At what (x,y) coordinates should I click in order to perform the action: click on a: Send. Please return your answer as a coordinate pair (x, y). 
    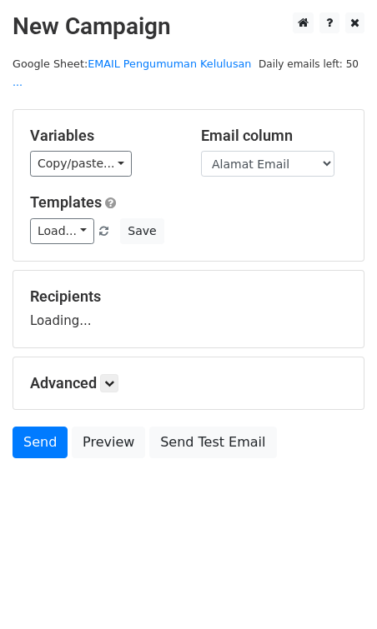
    Looking at the image, I should click on (40, 443).